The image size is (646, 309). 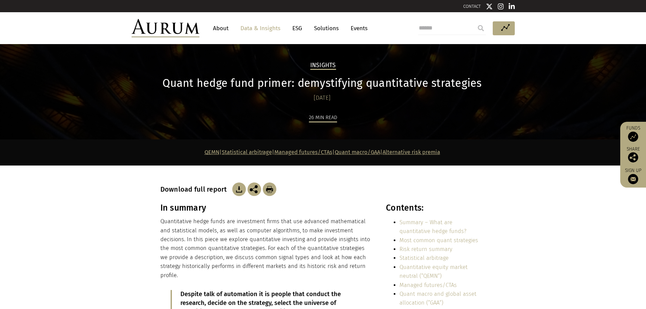 I want to click on img: Aurum, so click(x=166, y=28).